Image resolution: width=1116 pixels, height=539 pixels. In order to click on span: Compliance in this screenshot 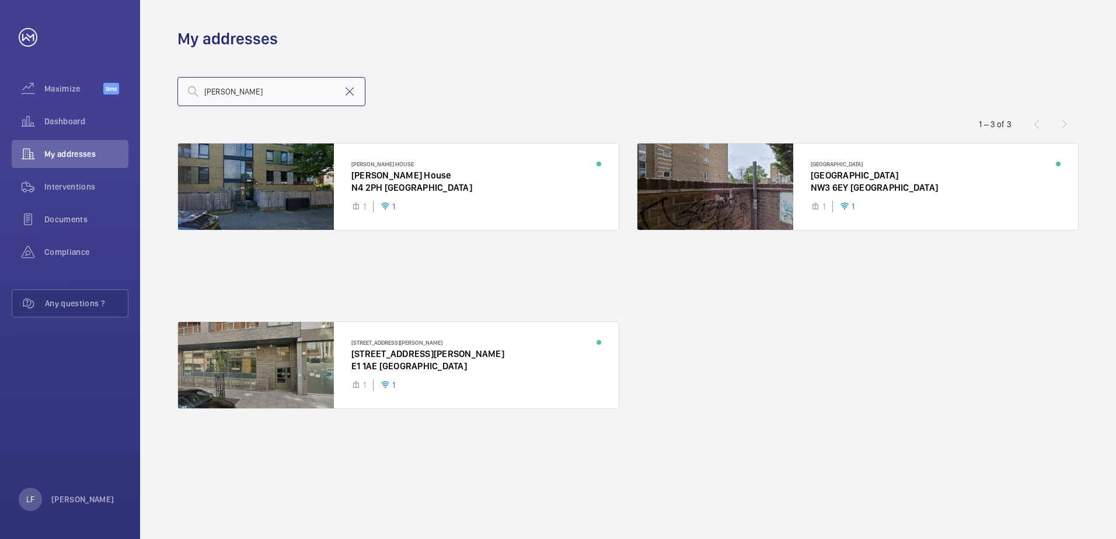, I will do `click(86, 252)`.